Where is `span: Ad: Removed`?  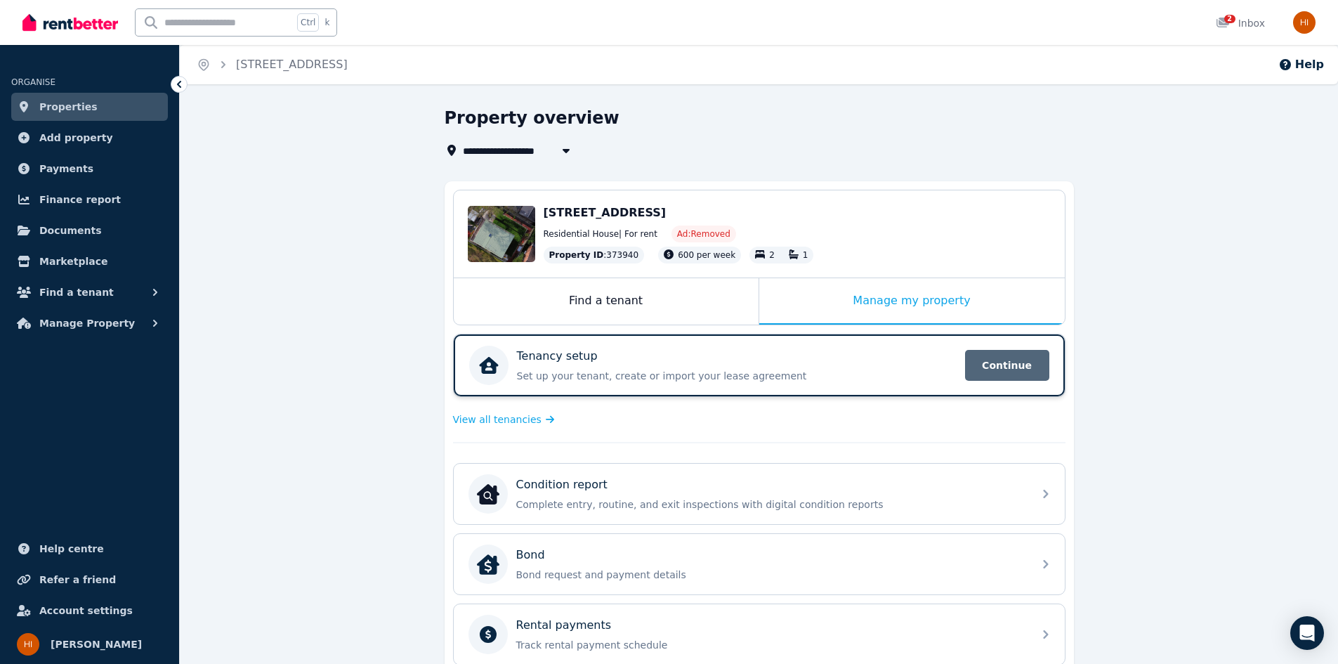 span: Ad: Removed is located at coordinates (704, 234).